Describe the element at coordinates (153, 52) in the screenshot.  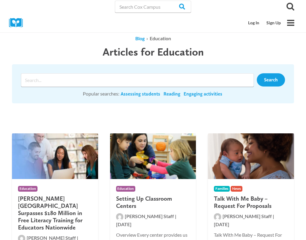
I see `span: Articles for Education` at that location.